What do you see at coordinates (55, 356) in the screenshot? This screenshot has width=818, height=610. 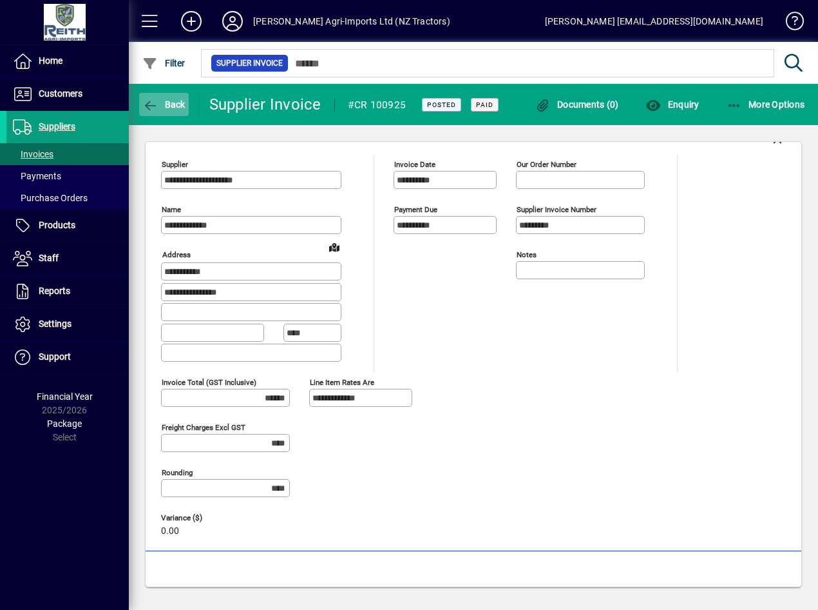 I see `span: Support` at bounding box center [55, 356].